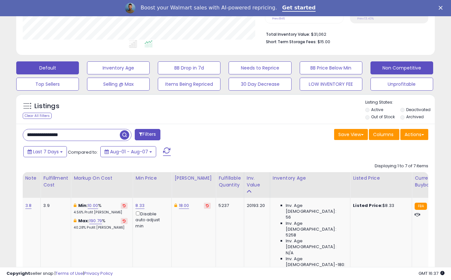 This screenshot has width=451, height=280. Describe the element at coordinates (256, 206) in the screenshot. I see `div: 20193.20` at that location.